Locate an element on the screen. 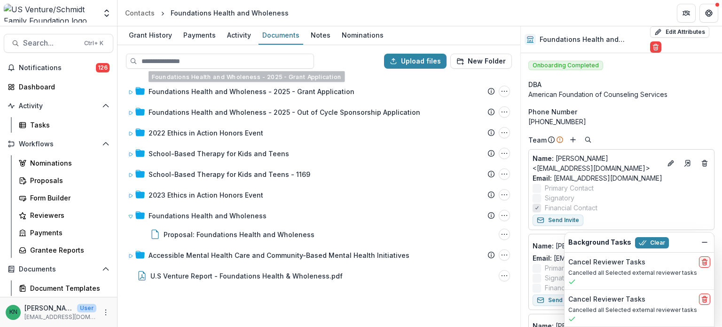 This screenshot has width=722, height=327. div: School-Based Therapy for Kids and Teens - 1169School-Based Therapy for Kids and Teens - 1169 Options is located at coordinates (319, 174).